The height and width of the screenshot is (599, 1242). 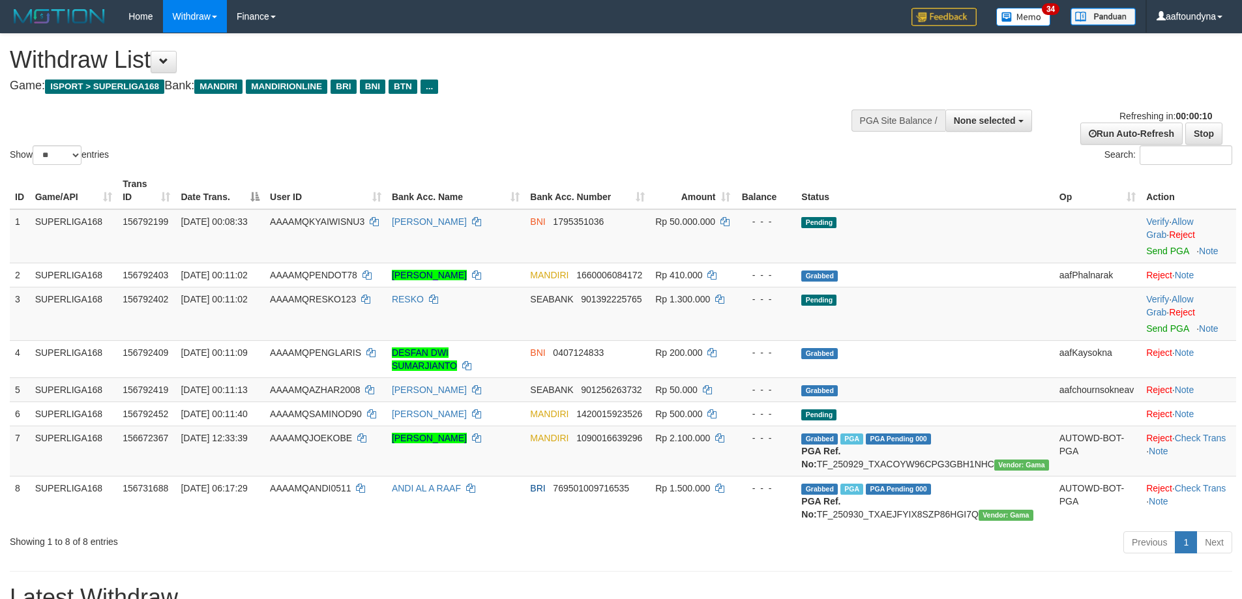 What do you see at coordinates (310, 488) in the screenshot?
I see `span: AAAAMQANDI0511` at bounding box center [310, 488].